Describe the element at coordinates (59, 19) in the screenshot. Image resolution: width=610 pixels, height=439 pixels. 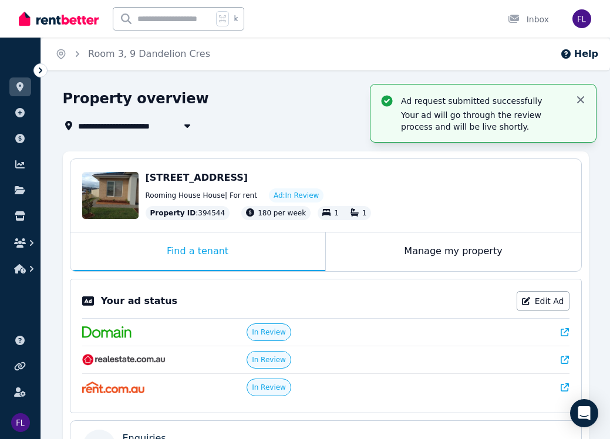
I see `img: RentBetter` at that location.